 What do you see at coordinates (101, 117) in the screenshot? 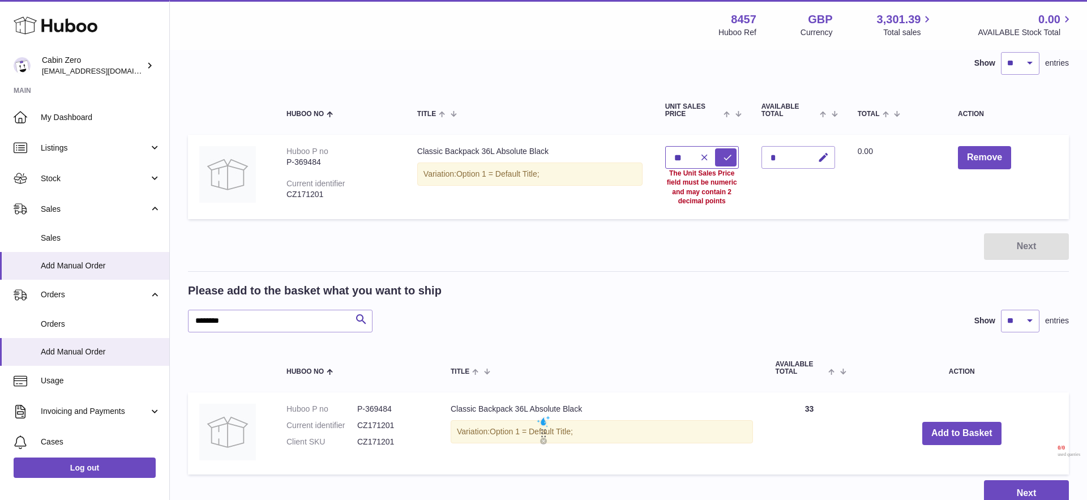
I see `span: My Dashboard` at bounding box center [101, 117].